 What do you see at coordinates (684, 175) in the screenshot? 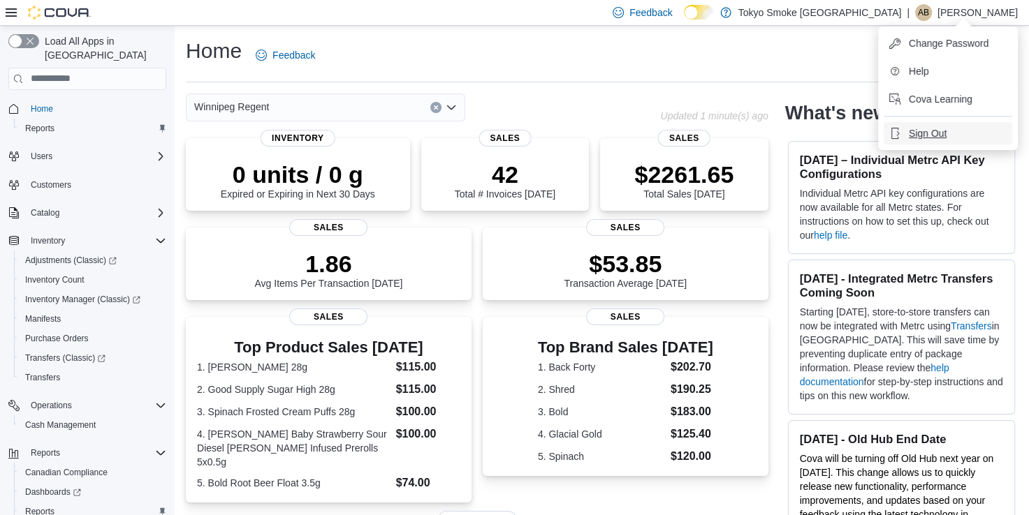
I see `p: $2261.65` at bounding box center [684, 175].